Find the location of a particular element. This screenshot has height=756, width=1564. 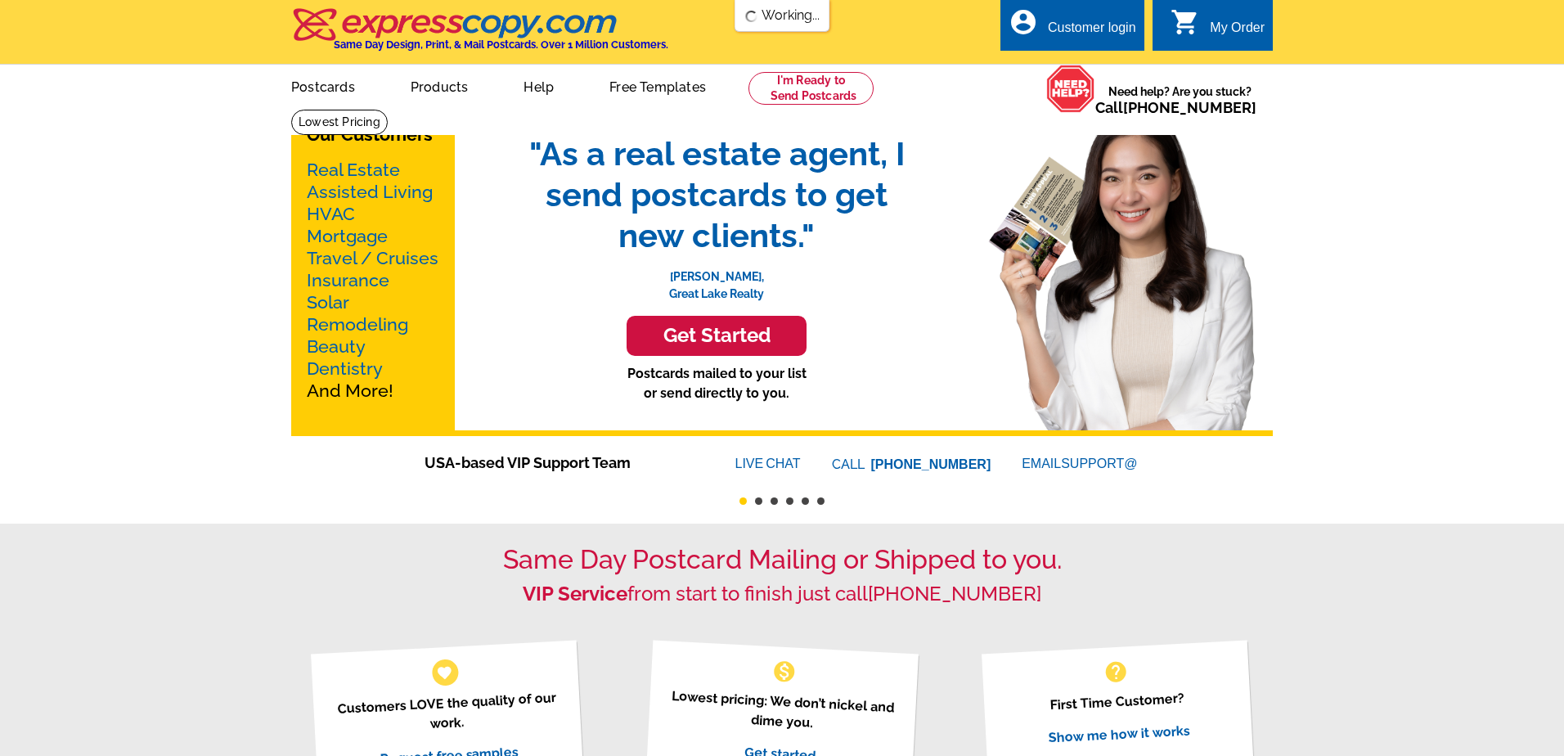

h4: Same Day Design, Print, & Mail Postcards. Over 1 Million Customers. is located at coordinates (501, 44).